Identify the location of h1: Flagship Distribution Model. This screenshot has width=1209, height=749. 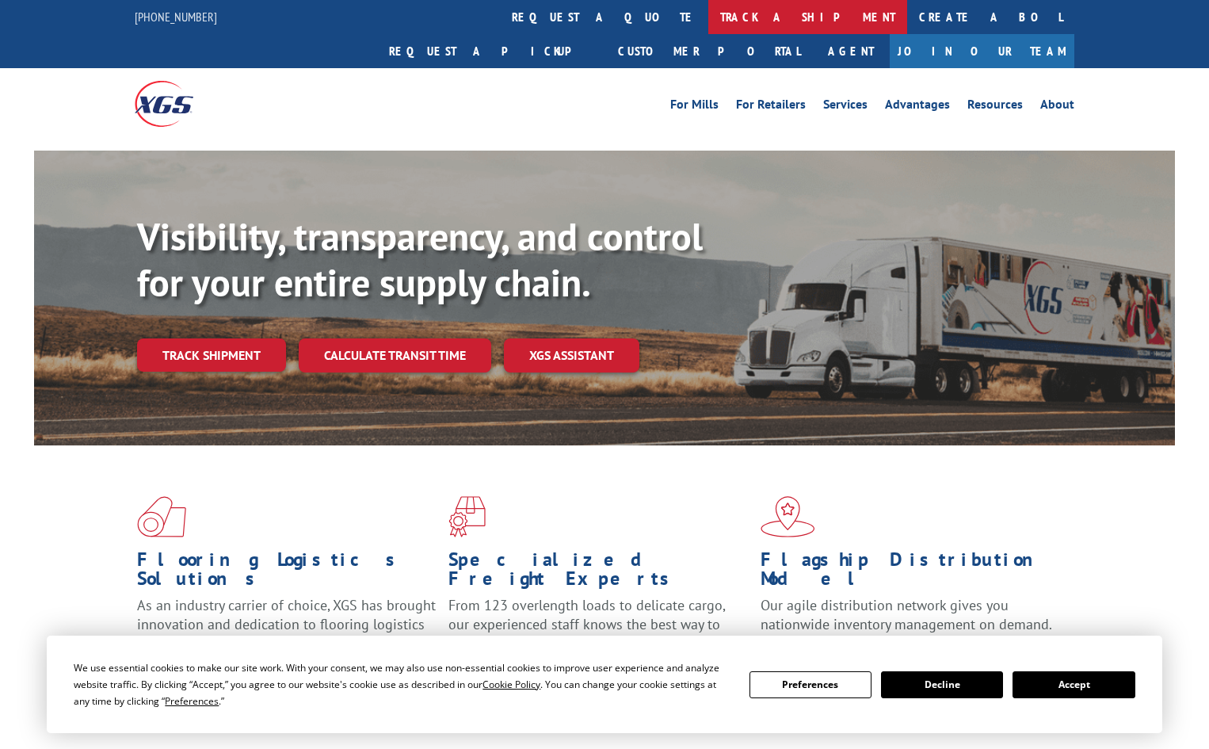
(910, 573).